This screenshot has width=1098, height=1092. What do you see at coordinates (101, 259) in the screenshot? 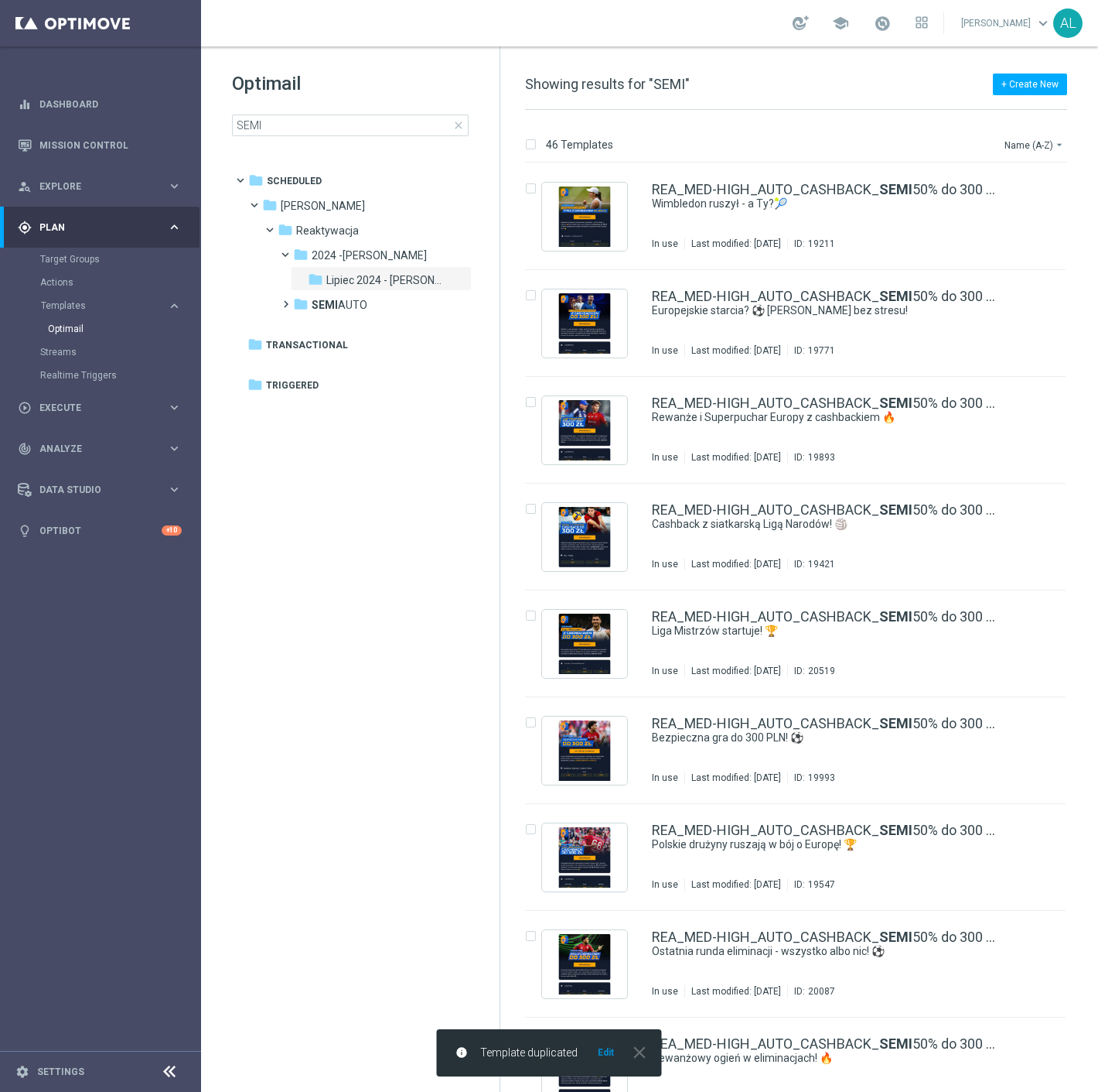
I see `a: Target Groups` at bounding box center [101, 259].